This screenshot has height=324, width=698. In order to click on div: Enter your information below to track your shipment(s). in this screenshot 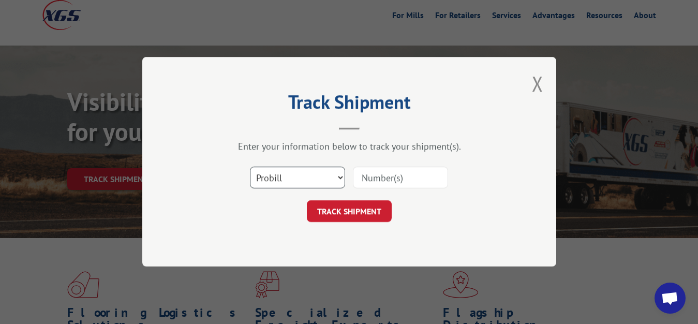, I will do `click(349, 146)`.